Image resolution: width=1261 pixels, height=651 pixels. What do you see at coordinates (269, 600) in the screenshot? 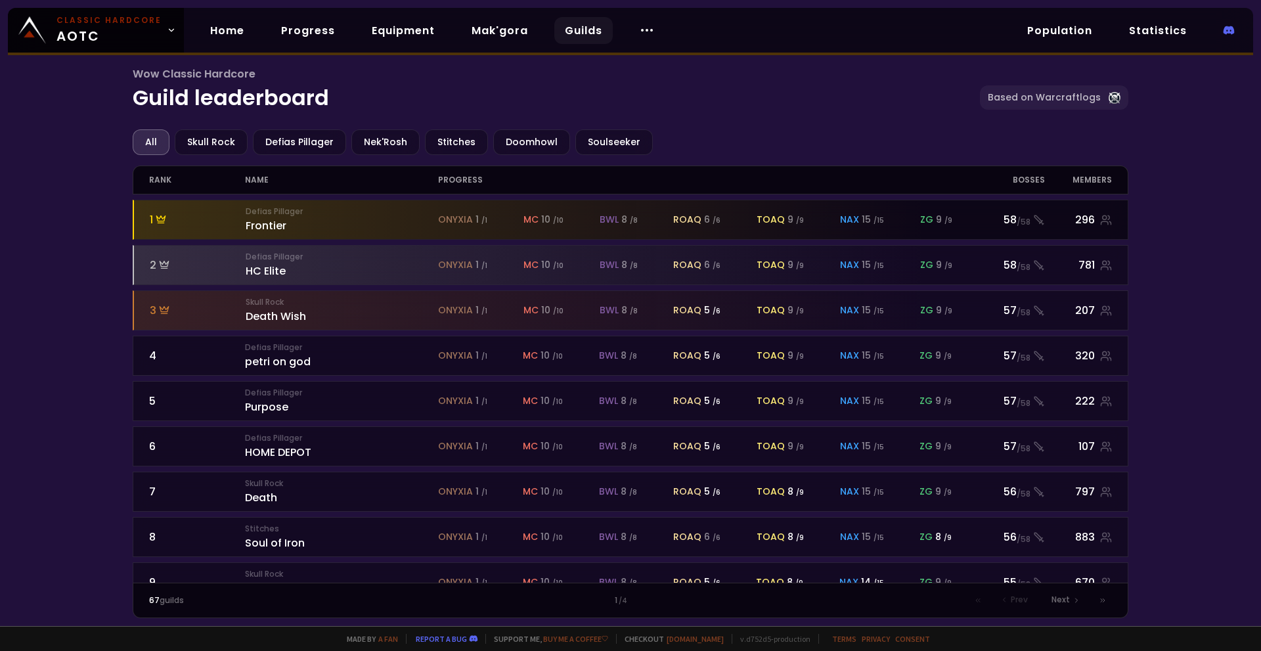
I see `div: guilds` at bounding box center [269, 600].